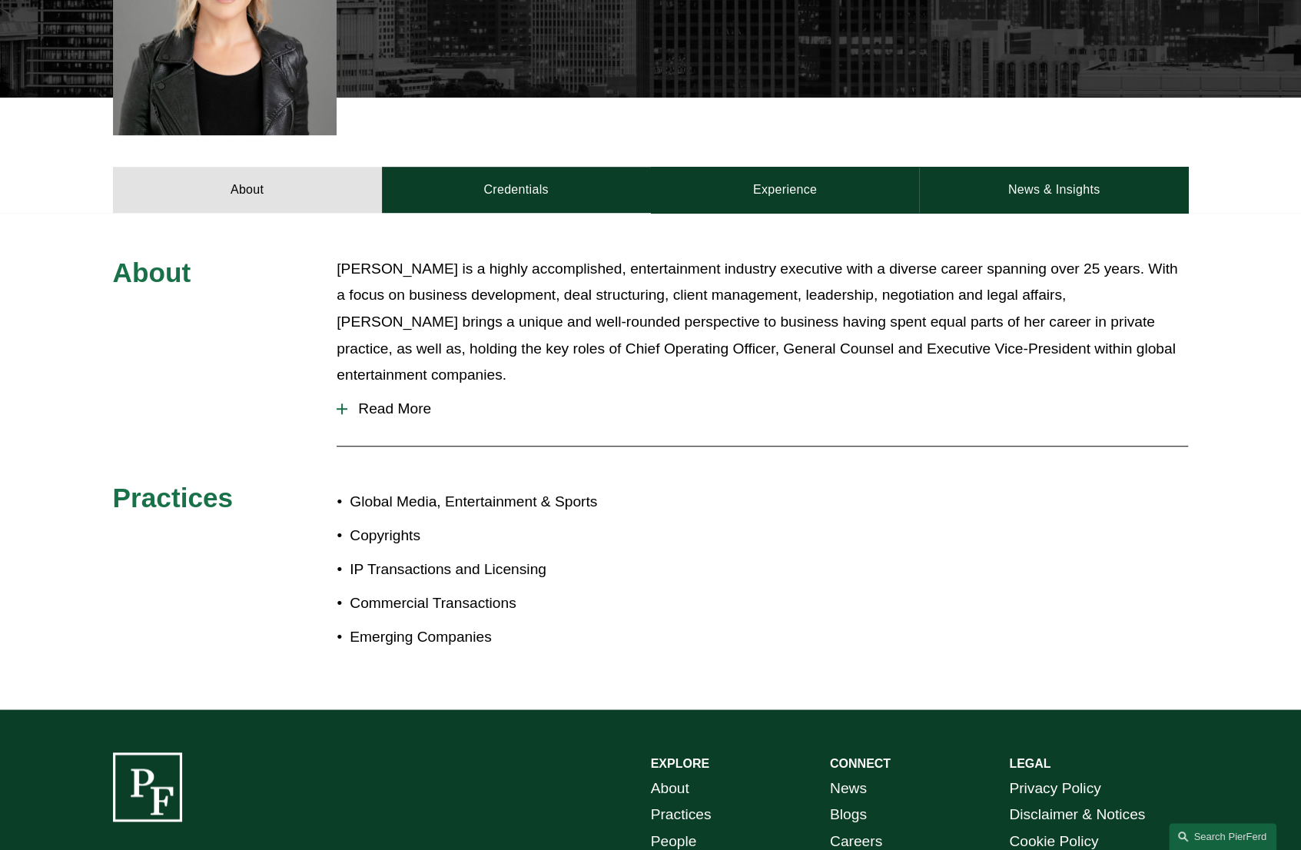 The width and height of the screenshot is (1301, 850). I want to click on a: Search this site, so click(1222, 836).